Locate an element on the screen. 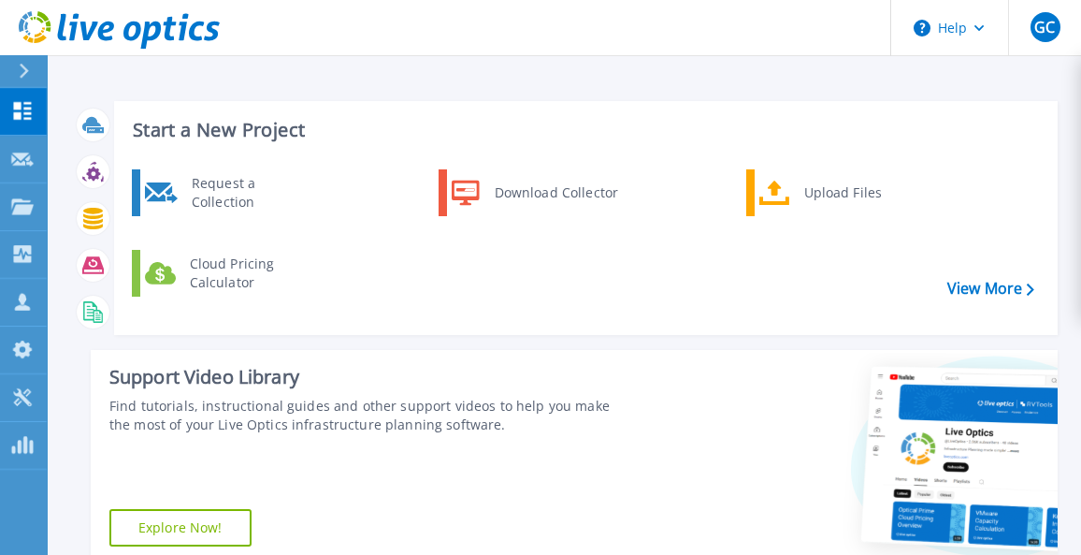  div: Request a Collection is located at coordinates (251, 193).